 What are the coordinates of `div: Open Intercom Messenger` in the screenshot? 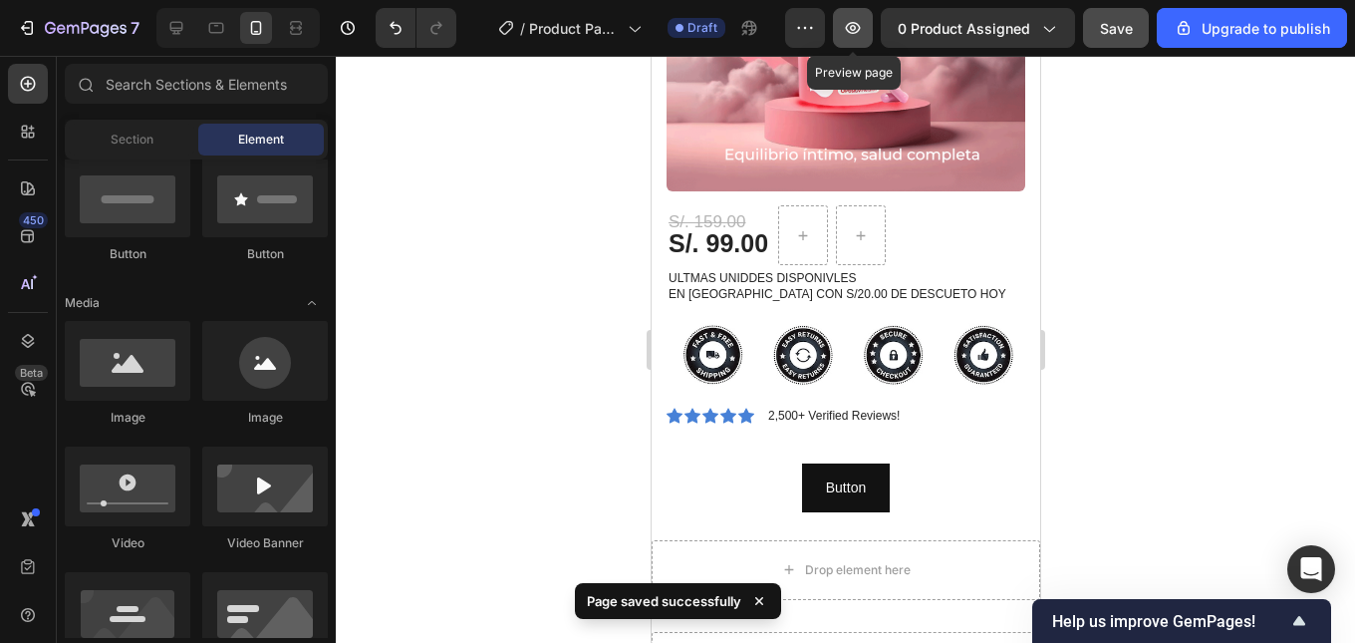 It's located at (1311, 569).